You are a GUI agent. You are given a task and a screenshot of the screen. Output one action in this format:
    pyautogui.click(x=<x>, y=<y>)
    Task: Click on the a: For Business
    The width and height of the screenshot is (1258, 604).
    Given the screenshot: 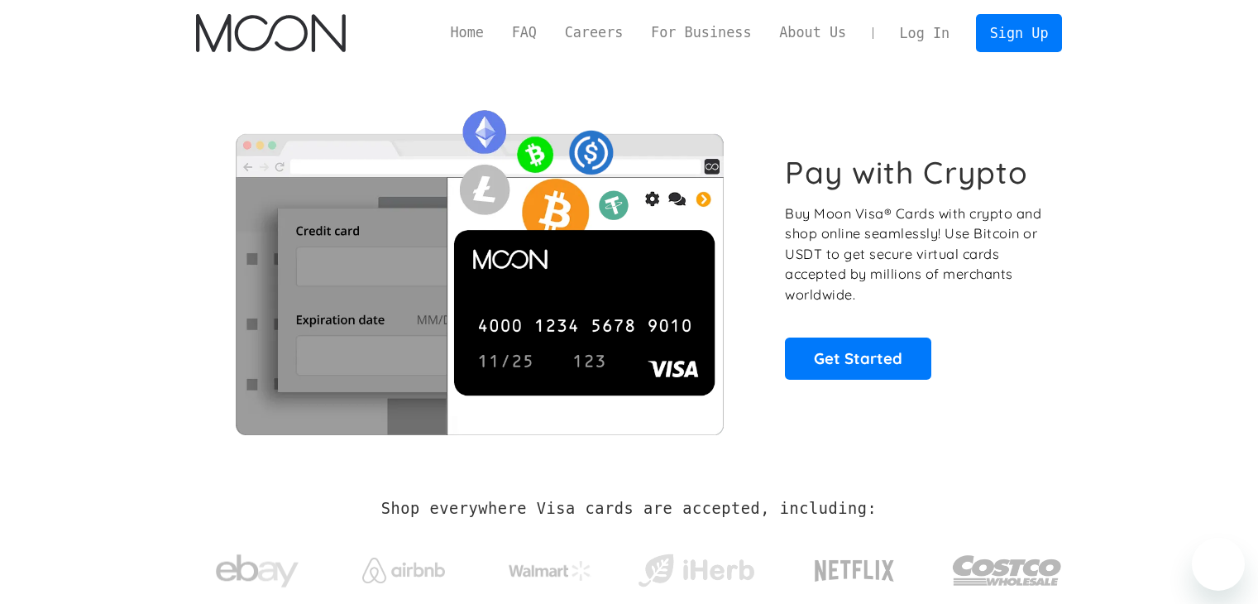 What is the action you would take?
    pyautogui.click(x=701, y=32)
    